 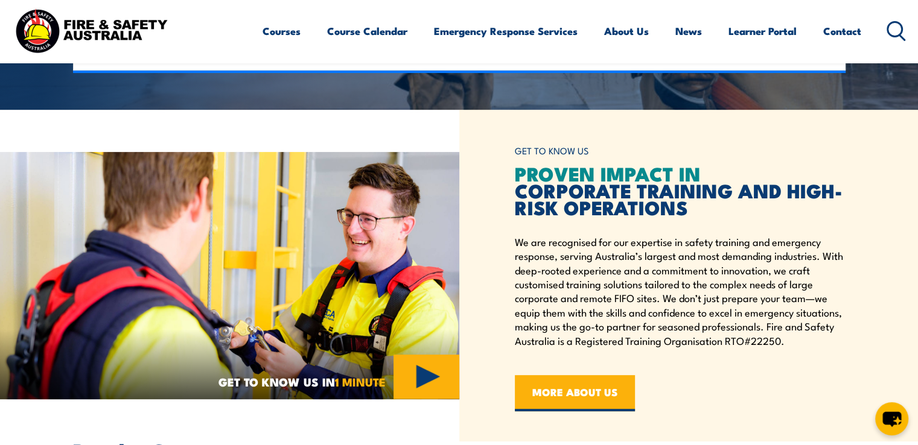 What do you see at coordinates (762, 31) in the screenshot?
I see `a: Learner Portal` at bounding box center [762, 31].